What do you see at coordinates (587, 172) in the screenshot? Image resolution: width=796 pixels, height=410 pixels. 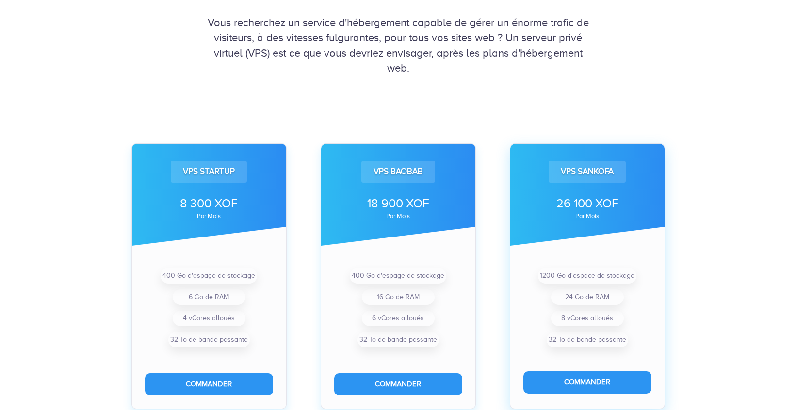 I see `div: VPS Sankofa` at bounding box center [587, 172].